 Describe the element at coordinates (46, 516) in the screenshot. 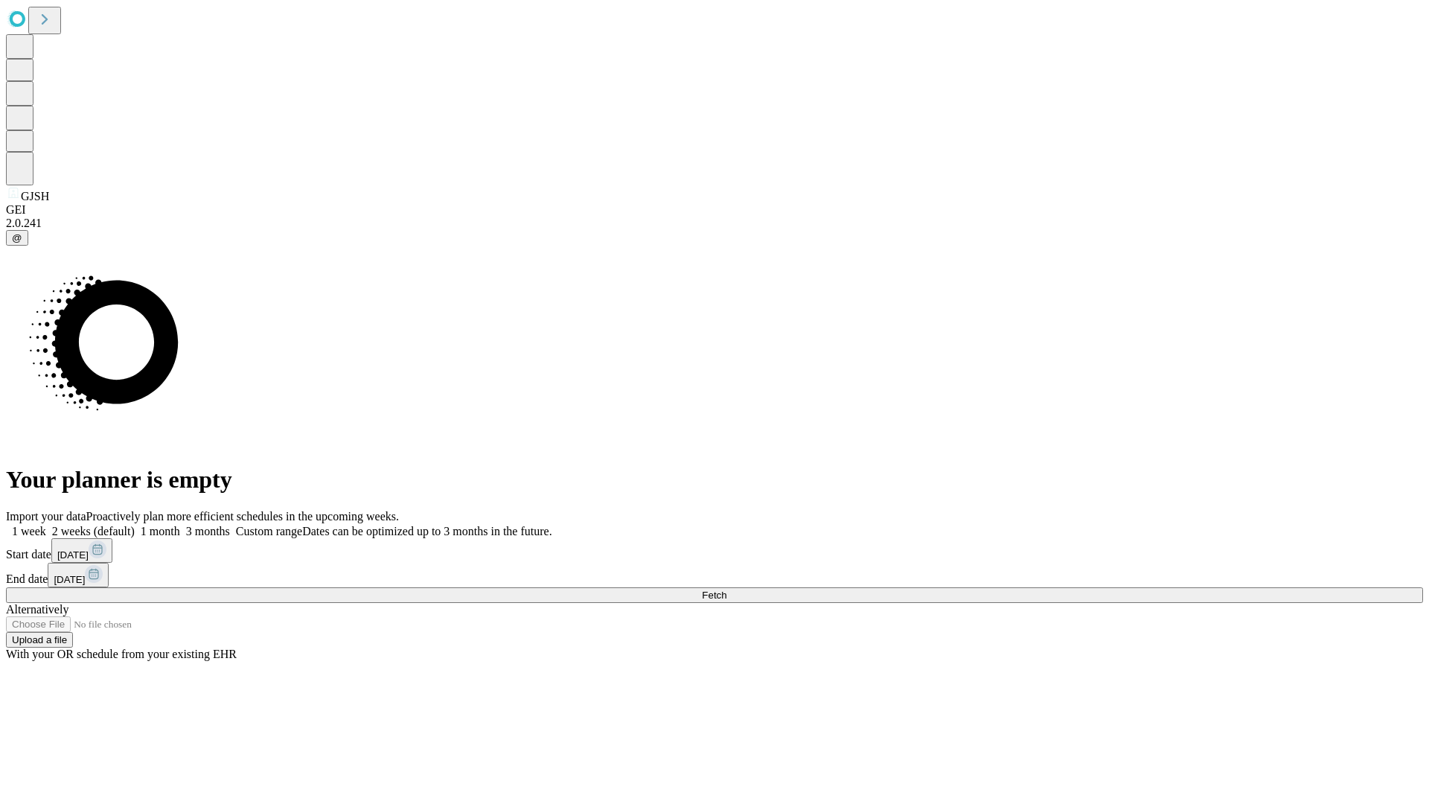

I see `span: Import your data` at that location.